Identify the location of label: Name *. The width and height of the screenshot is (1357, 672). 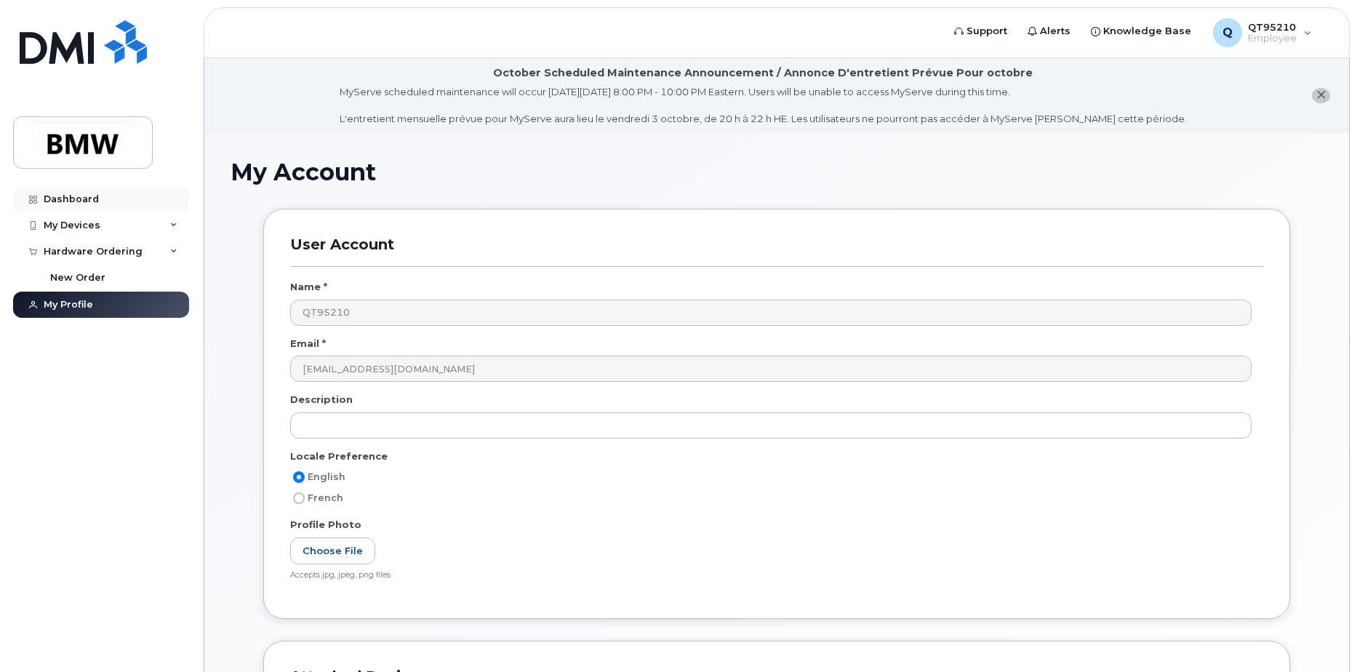
(308, 287).